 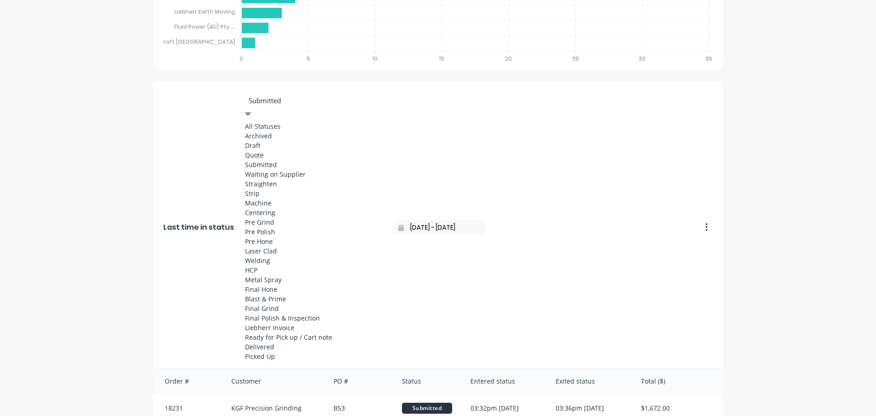 What do you see at coordinates (204, 26) in the screenshot?
I see `tspan: Fluid Power (AU) Pty ...` at bounding box center [204, 26].